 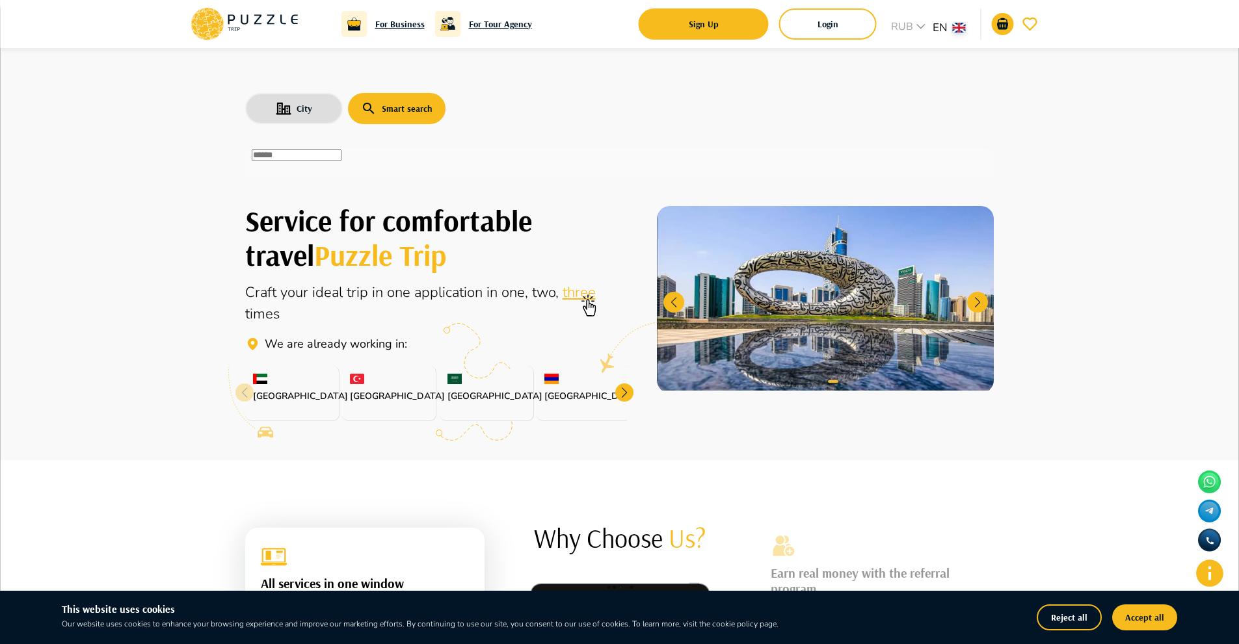 I want to click on span: one, so click(x=401, y=293).